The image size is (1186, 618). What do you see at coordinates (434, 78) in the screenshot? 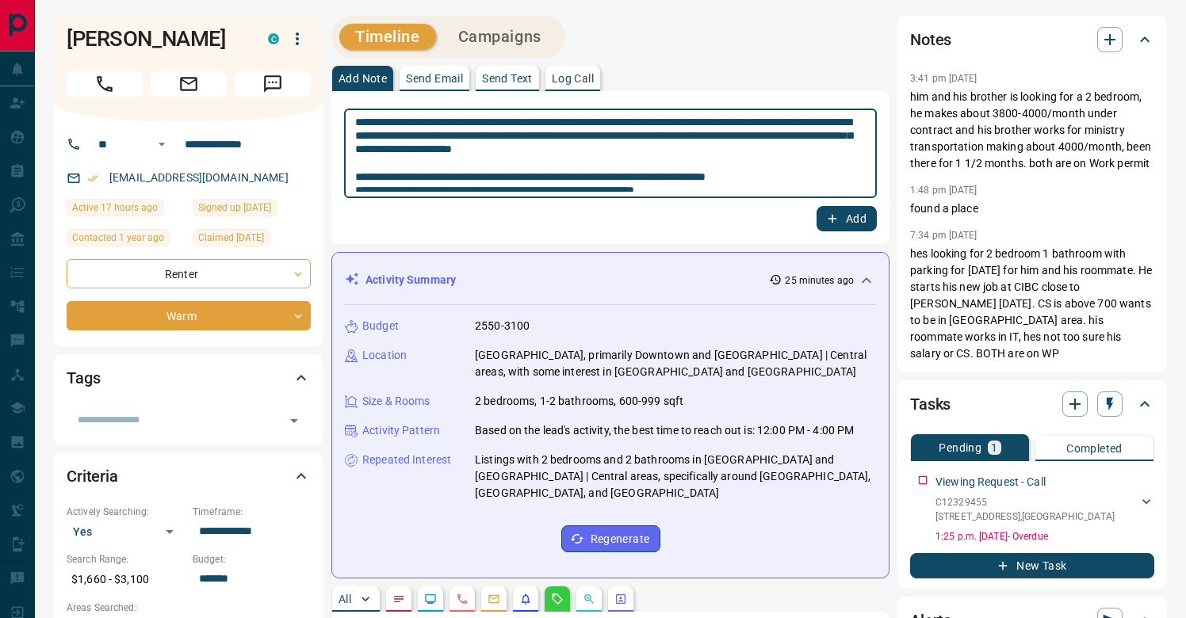
I see `p: Send Email` at bounding box center [434, 78].